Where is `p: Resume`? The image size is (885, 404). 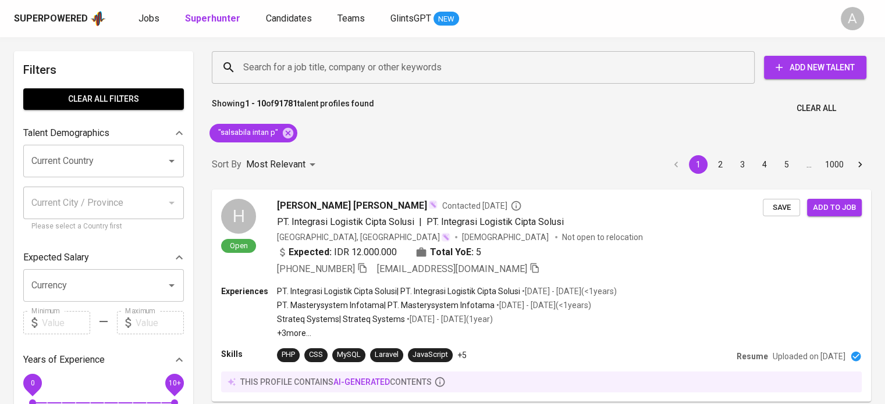
p: Resume is located at coordinates (752, 357).